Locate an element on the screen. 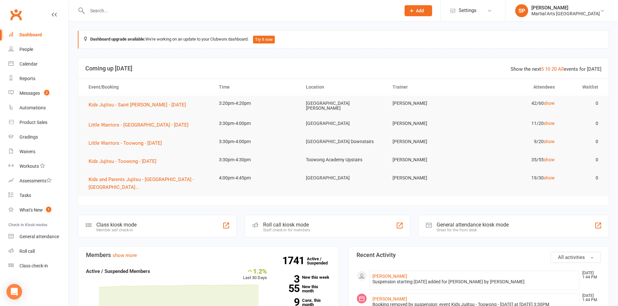 Image resolution: width=618 pixels, height=306 pixels. a: Clubworx is located at coordinates (16, 15).